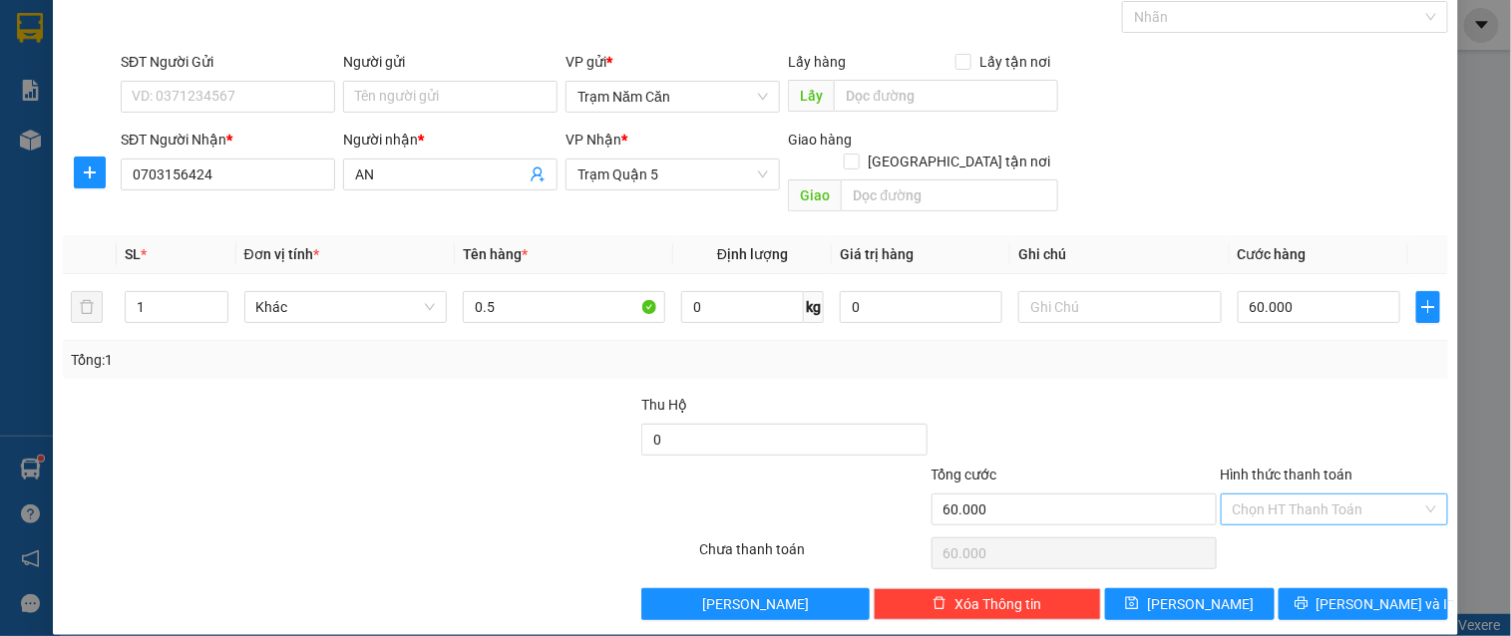 Image resolution: width=1511 pixels, height=636 pixels. Describe the element at coordinates (939, 604) in the screenshot. I see `span: delete` at that location.